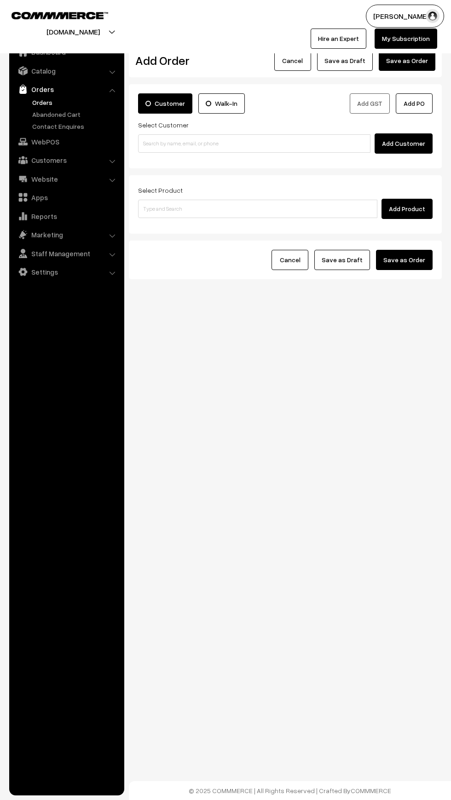  What do you see at coordinates (257, 209) in the screenshot?
I see `input: Type and Search` at bounding box center [257, 209].